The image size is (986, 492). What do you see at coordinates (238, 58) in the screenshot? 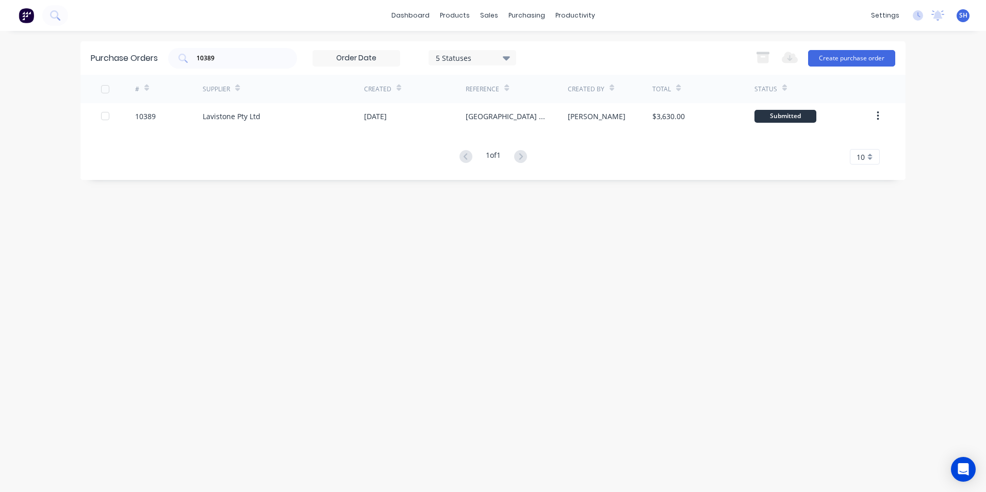
I see `input: Search purchase orders...` at bounding box center [238, 58].